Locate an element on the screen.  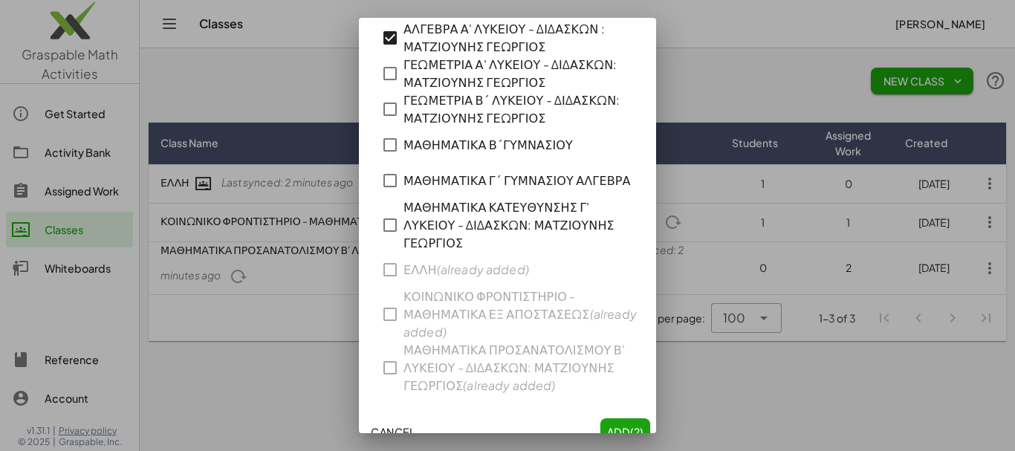
button: Add(2) is located at coordinates (625, 432).